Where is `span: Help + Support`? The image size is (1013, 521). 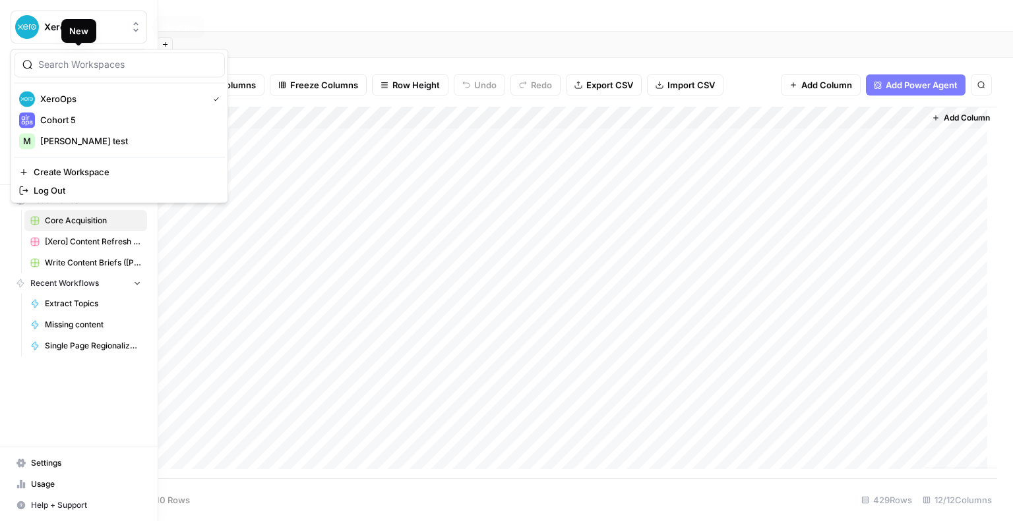 span: Help + Support is located at coordinates (86, 506).